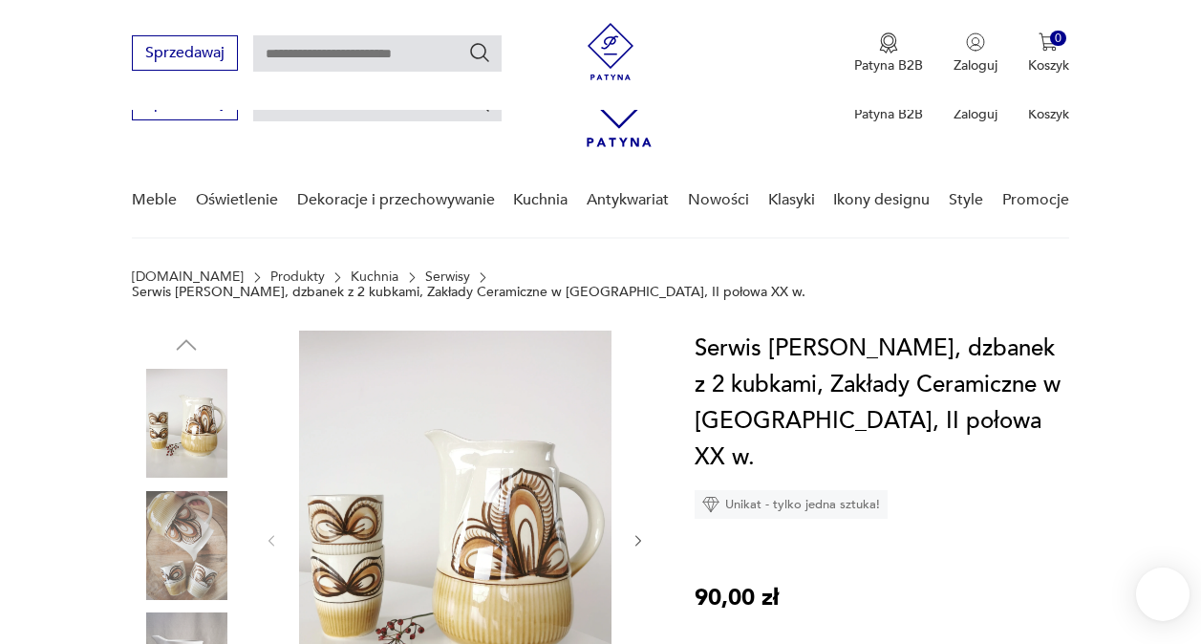  Describe the element at coordinates (184, 53) in the screenshot. I see `button: Sprzedawaj` at that location.